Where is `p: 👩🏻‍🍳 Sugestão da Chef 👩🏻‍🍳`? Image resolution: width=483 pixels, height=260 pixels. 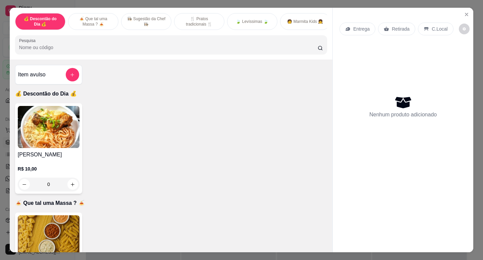
p: 👩🏻‍🍳 Sugestão da Chef 👩🏻‍🍳 is located at coordinates (146, 21).